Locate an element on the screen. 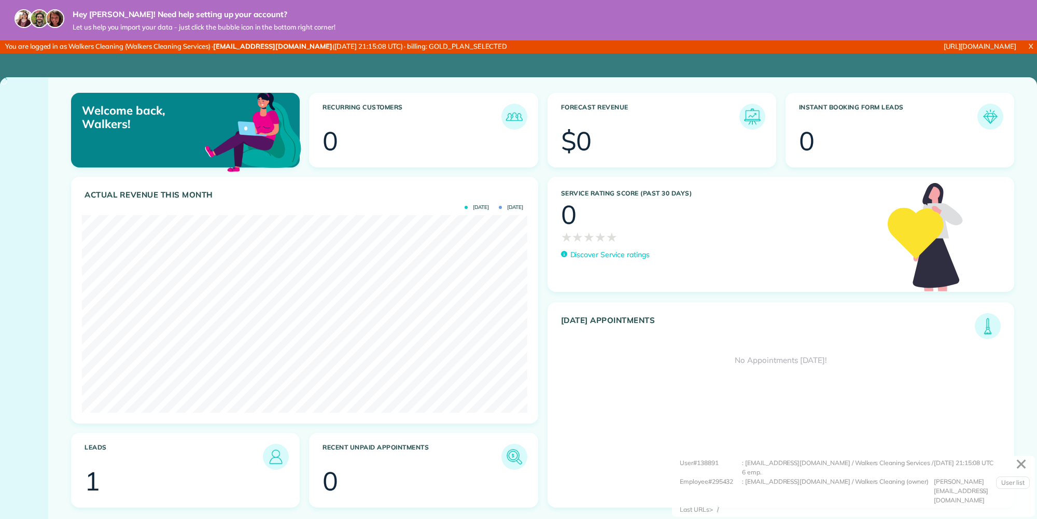 This screenshot has height=519, width=1037. img: icon_unpaid_appointments-47b8ce3997adf2238b356f14209ab4cced10bd1f174958f3ca8f1d0dd7fffeee.png is located at coordinates (515, 457).